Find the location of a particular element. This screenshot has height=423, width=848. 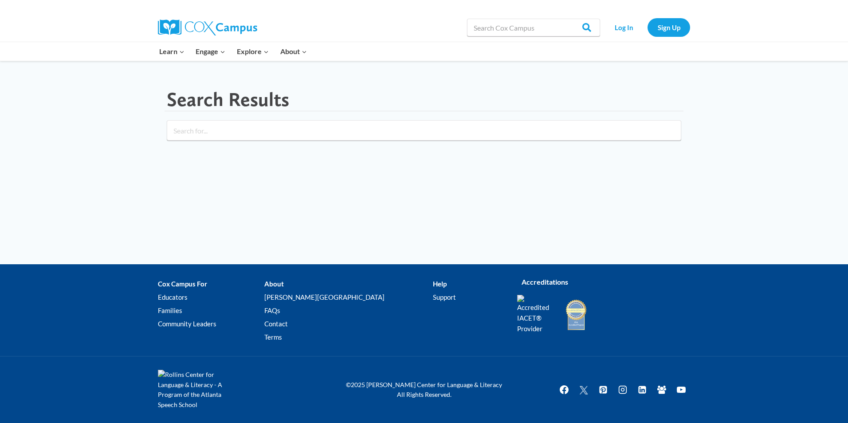

a: Twitter is located at coordinates (584, 390).